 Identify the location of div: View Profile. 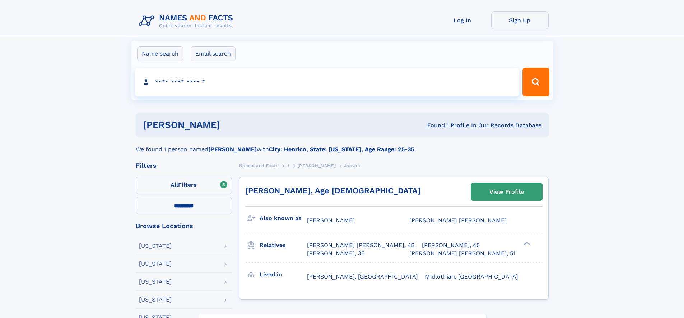
(507, 192).